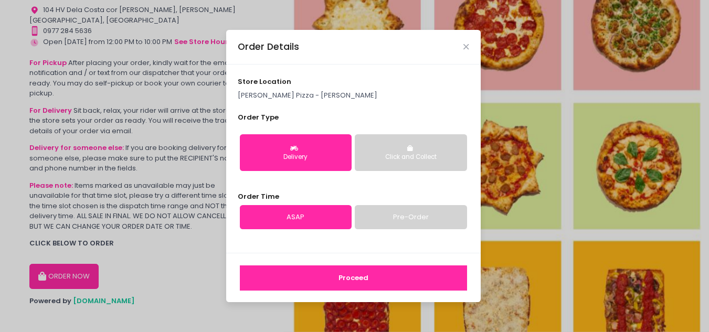 The height and width of the screenshot is (332, 709). What do you see at coordinates (466, 47) in the screenshot?
I see `button: Close` at bounding box center [466, 47].